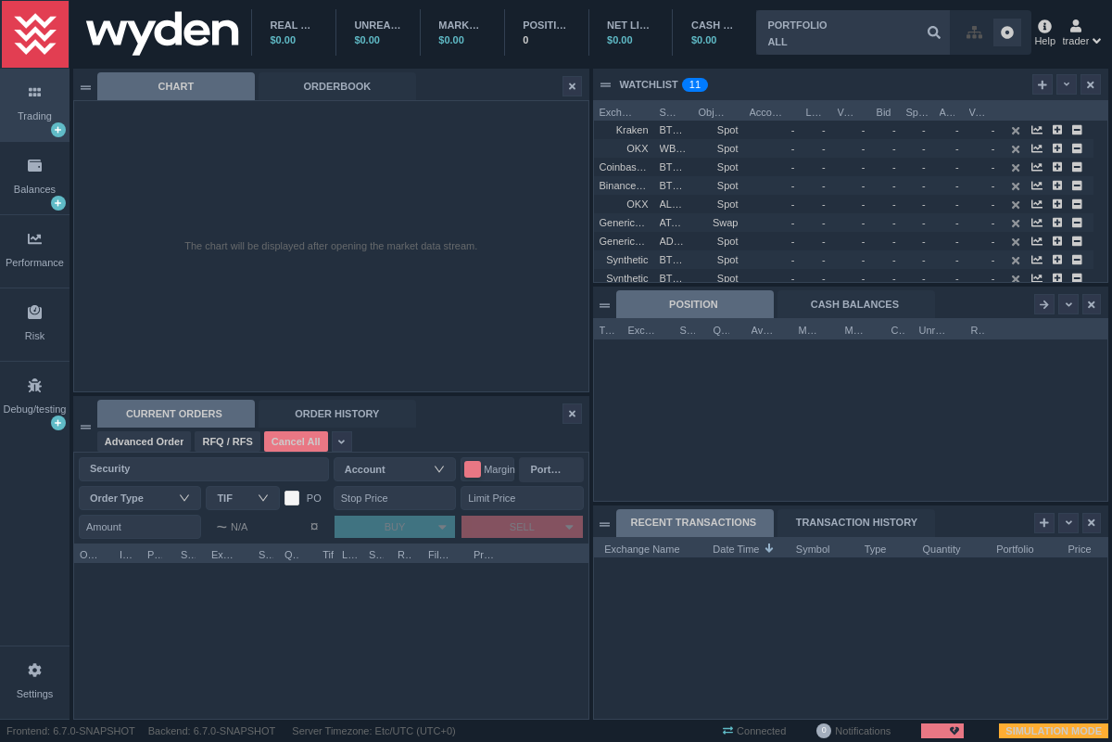 The image size is (1112, 742). I want to click on span: RFQ / RFS, so click(227, 441).